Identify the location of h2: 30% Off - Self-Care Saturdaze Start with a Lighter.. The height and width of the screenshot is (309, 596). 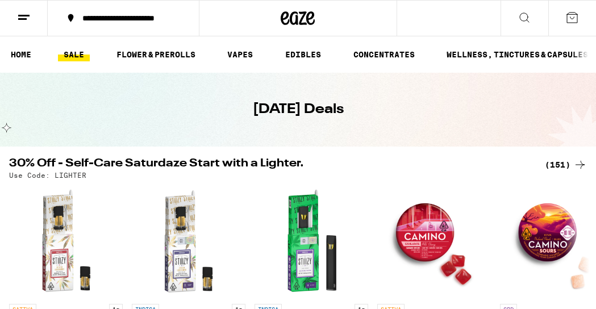
(270, 165).